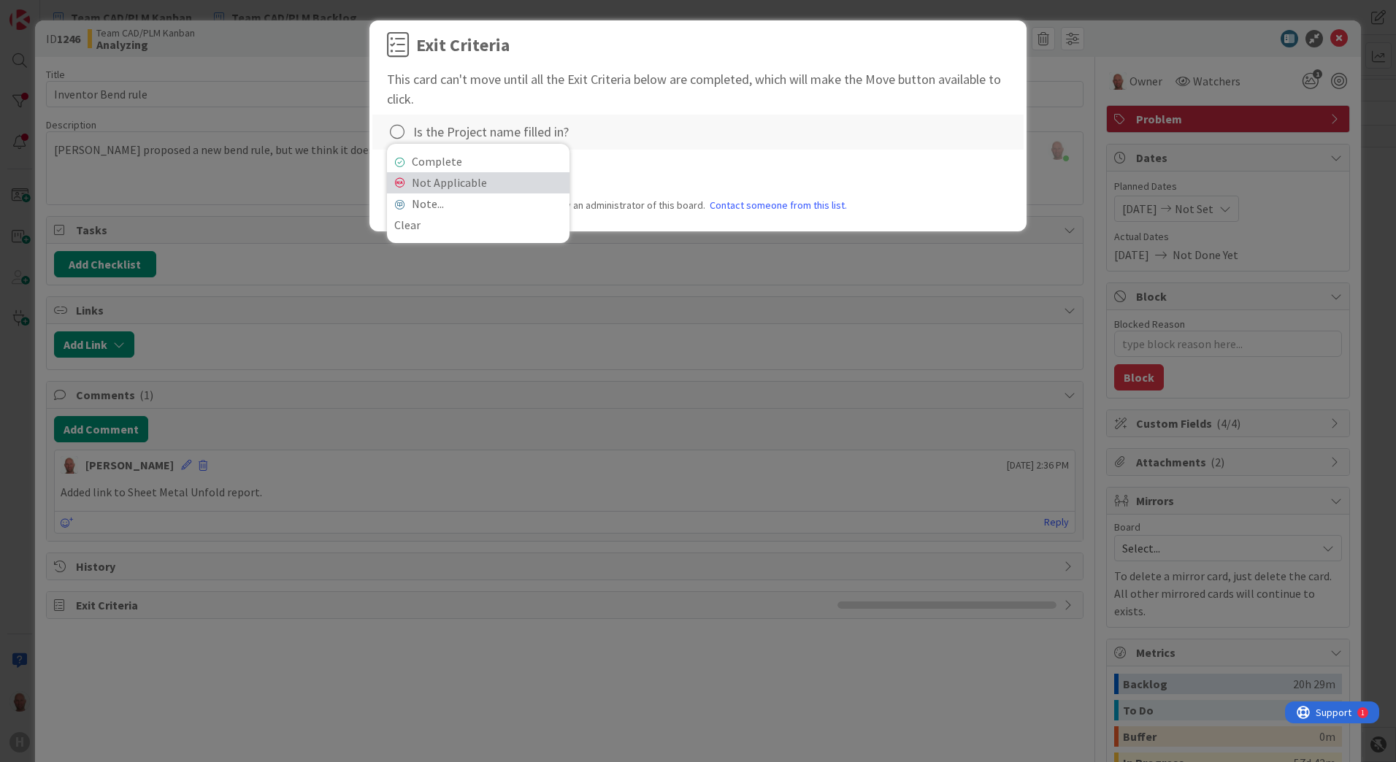 The width and height of the screenshot is (1396, 762). I want to click on div: Note: Exit Criteria is a board setting set by an administrator of this board., so click(698, 205).